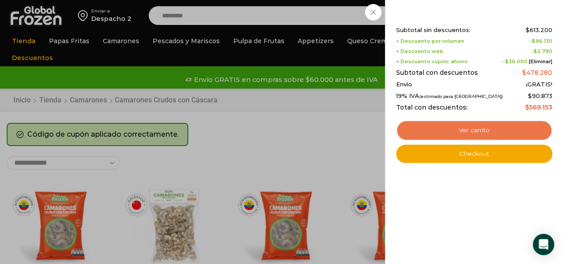 The height and width of the screenshot is (264, 563). What do you see at coordinates (540, 96) in the screenshot?
I see `span: 90.873` at bounding box center [540, 96].